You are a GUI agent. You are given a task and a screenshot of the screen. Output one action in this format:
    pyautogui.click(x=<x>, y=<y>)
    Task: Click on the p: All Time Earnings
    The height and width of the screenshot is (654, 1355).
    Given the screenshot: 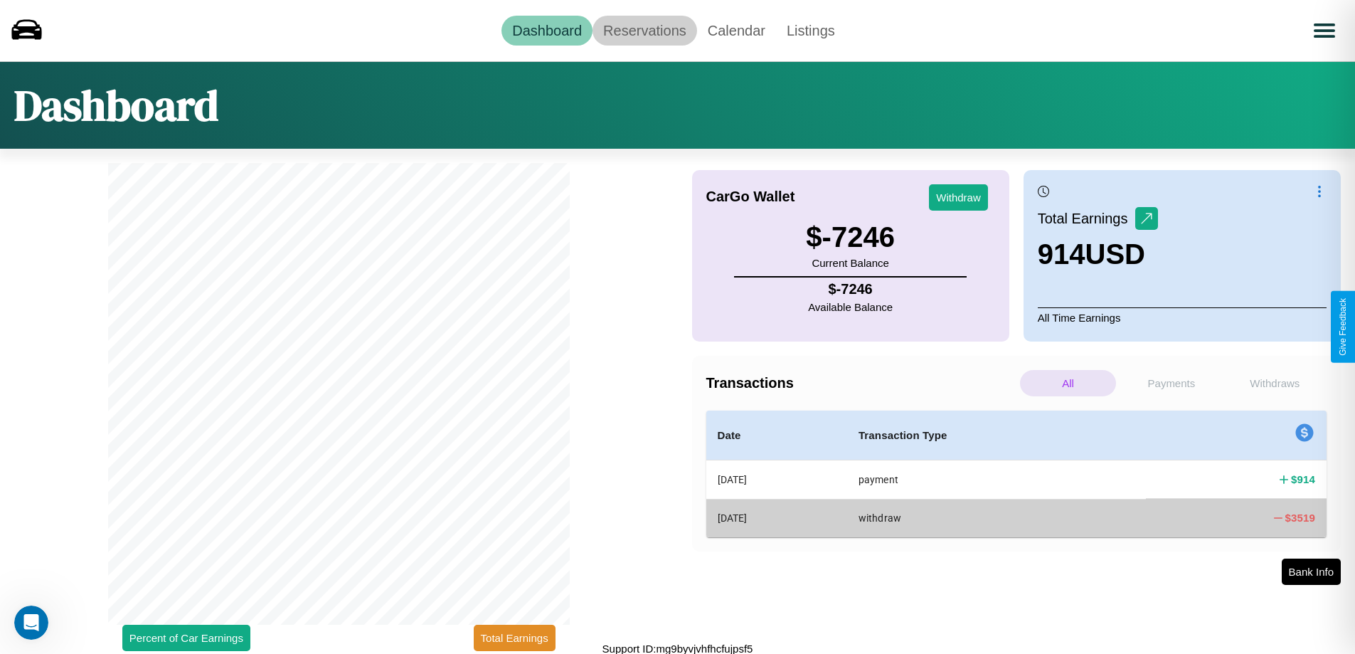 What is the action you would take?
    pyautogui.click(x=1182, y=317)
    